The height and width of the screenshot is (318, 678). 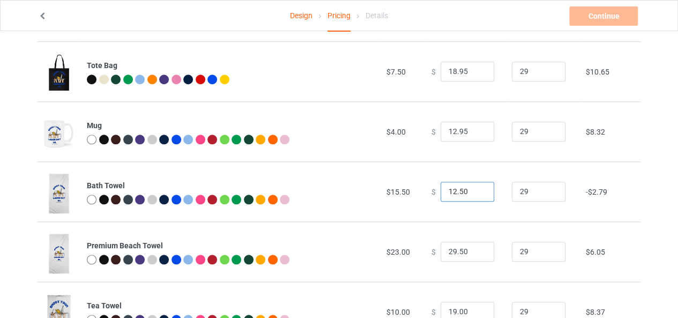 What do you see at coordinates (125, 246) in the screenshot?
I see `b: Premium Beach Towel` at bounding box center [125, 246].